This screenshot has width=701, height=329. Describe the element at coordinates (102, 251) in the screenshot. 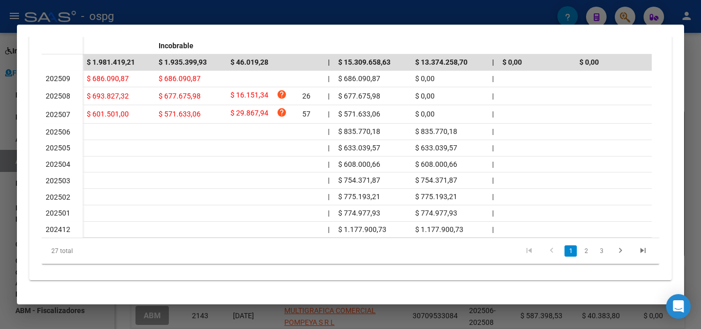

I see `div: 27 total` at that location.